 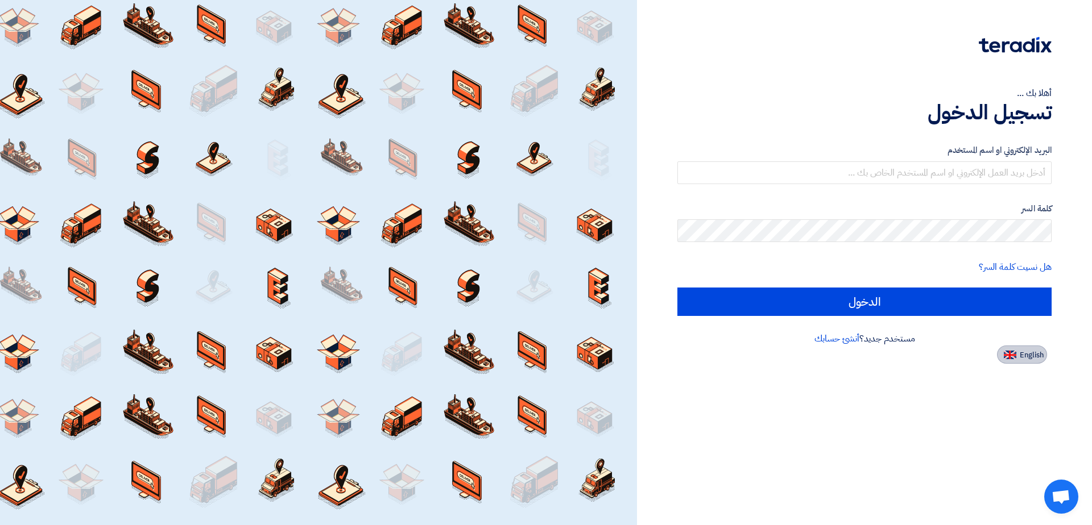 I want to click on input: الدخول, so click(x=864, y=302).